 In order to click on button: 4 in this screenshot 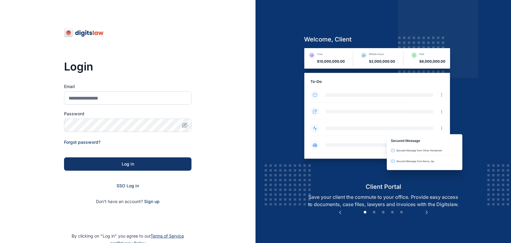, I will do `click(392, 213)`.